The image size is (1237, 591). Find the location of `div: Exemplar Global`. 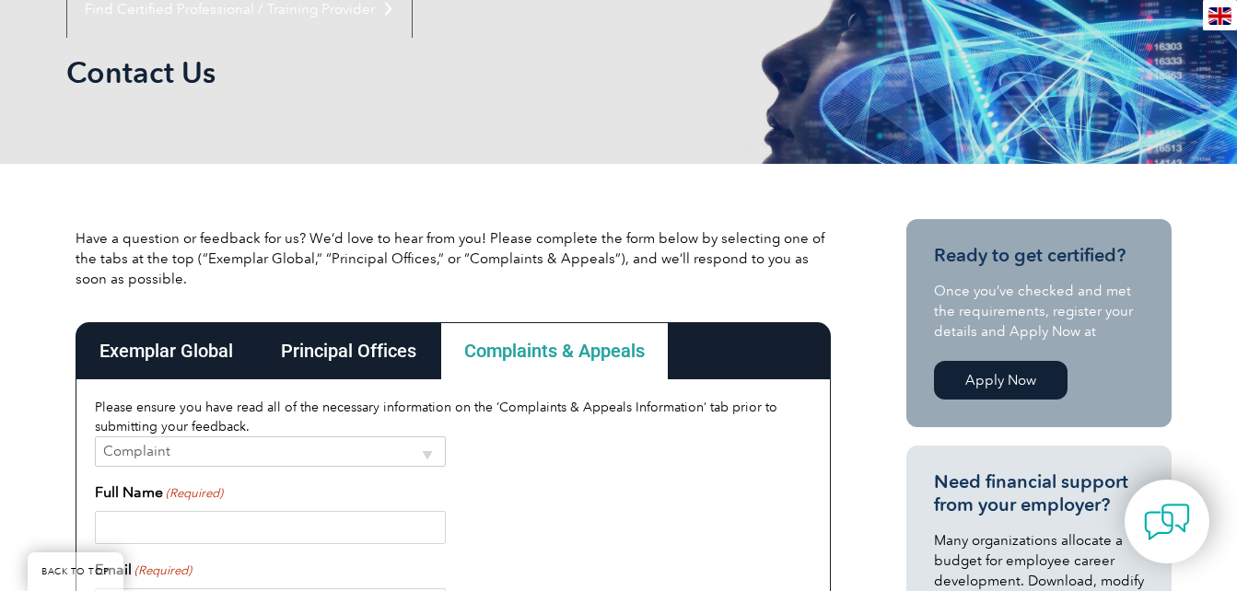

div: Exemplar Global is located at coordinates (166, 351).